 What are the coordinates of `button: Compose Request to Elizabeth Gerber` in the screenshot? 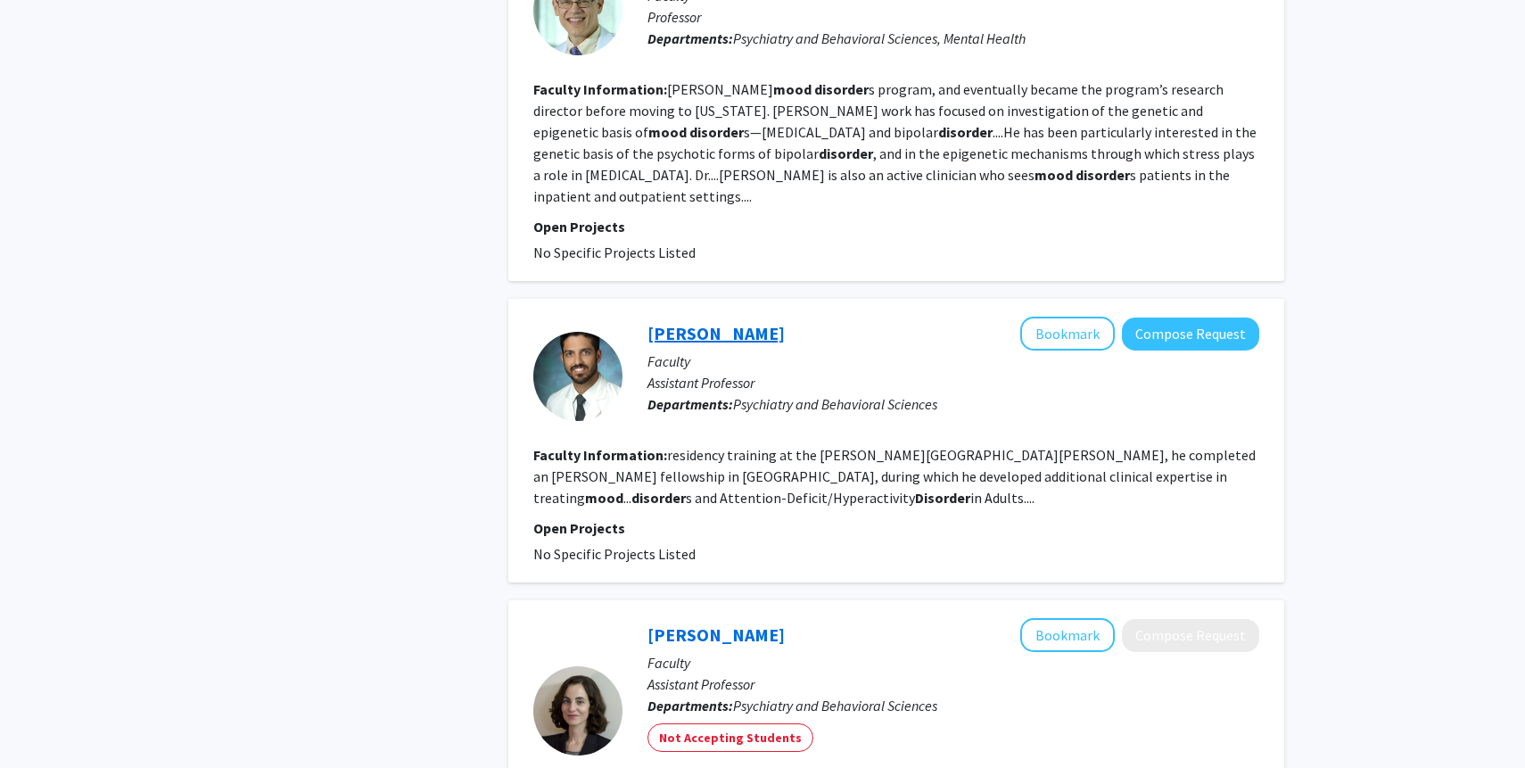 It's located at (1191, 635).